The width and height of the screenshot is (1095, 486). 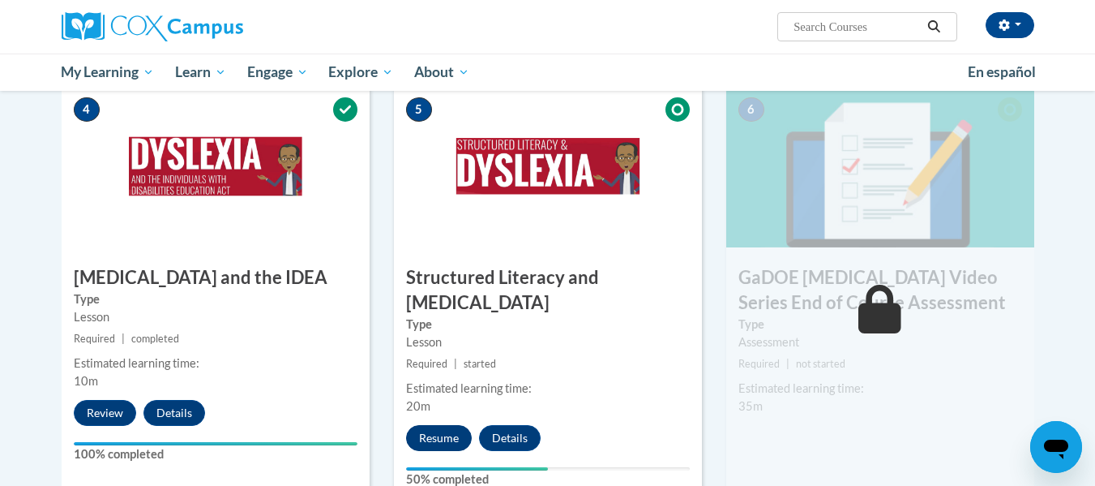 I want to click on a: Learn, so click(x=200, y=72).